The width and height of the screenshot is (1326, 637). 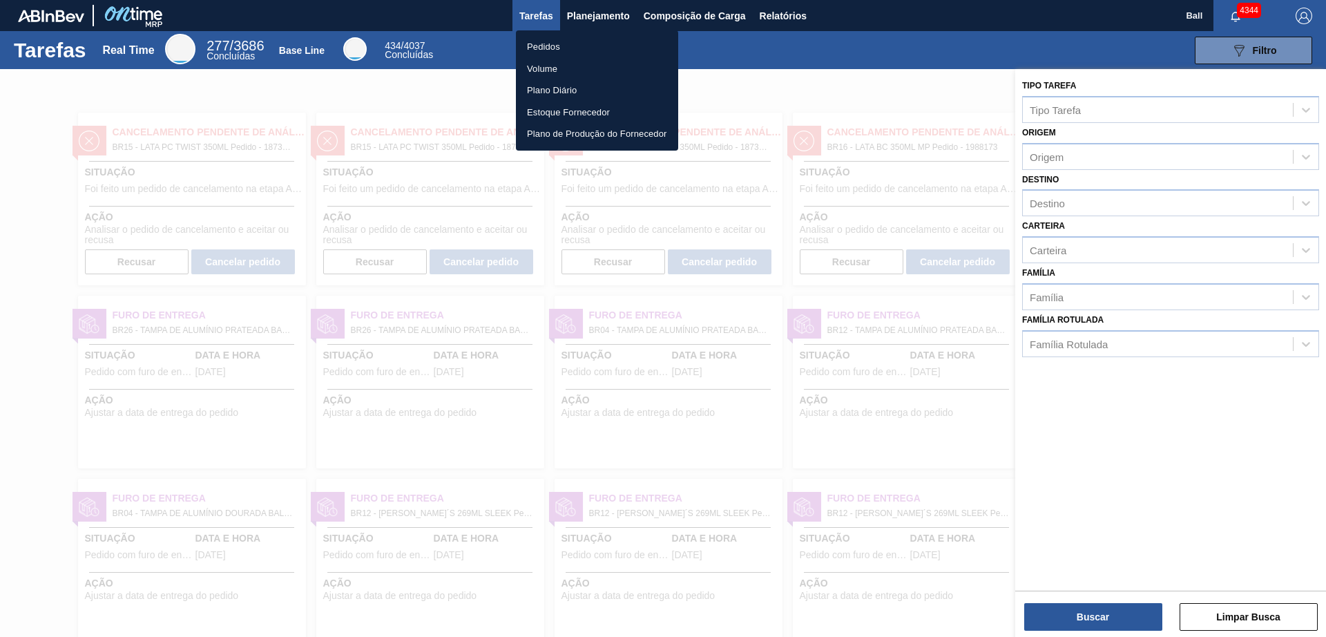 What do you see at coordinates (597, 113) in the screenshot?
I see `li: Estoque Fornecedor` at bounding box center [597, 113].